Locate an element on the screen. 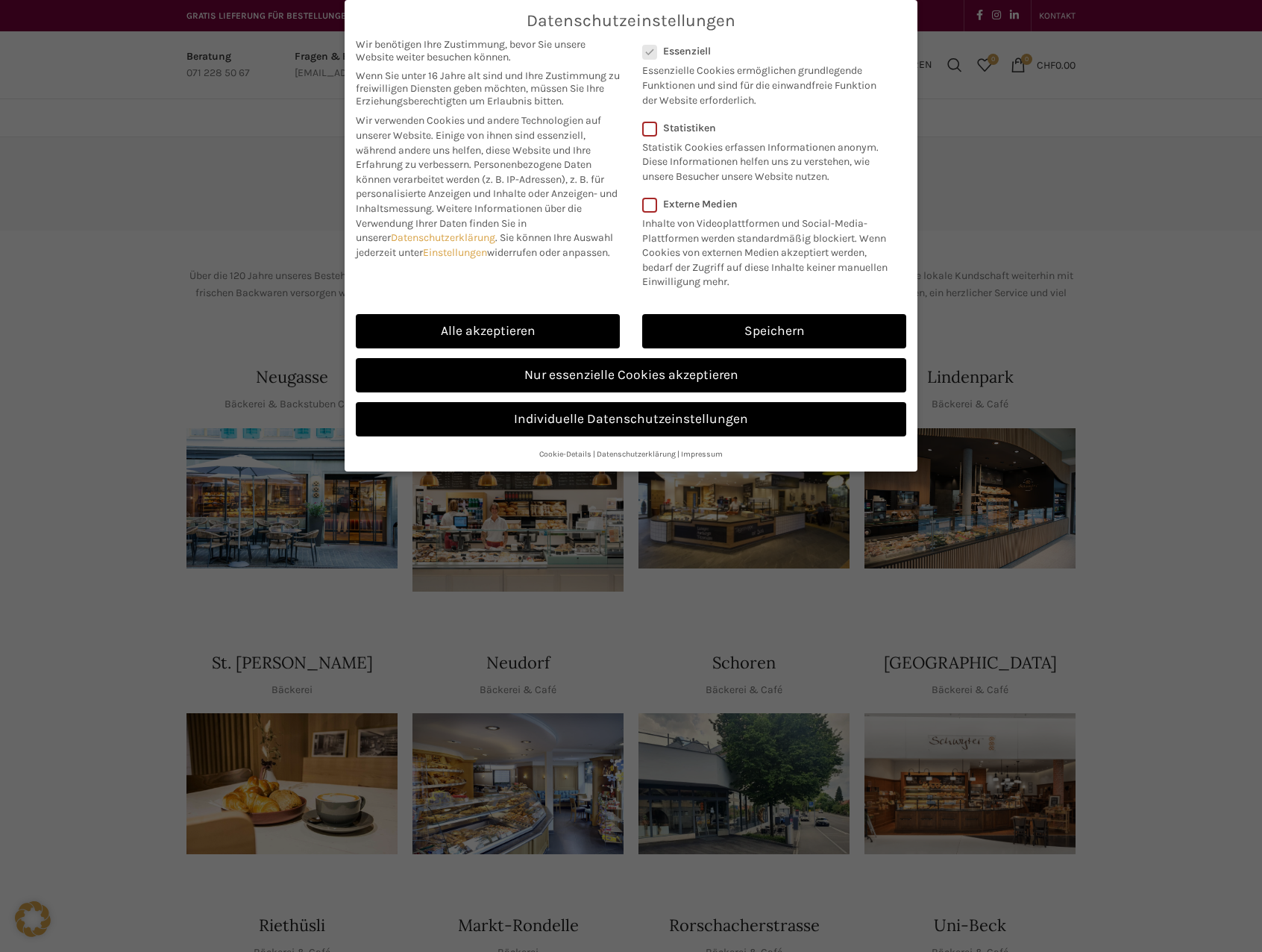  span: Wir benötigen Ihre Zustimmung, bevor Sie unsere Website weiter besuchen können. is located at coordinates (488, 51).